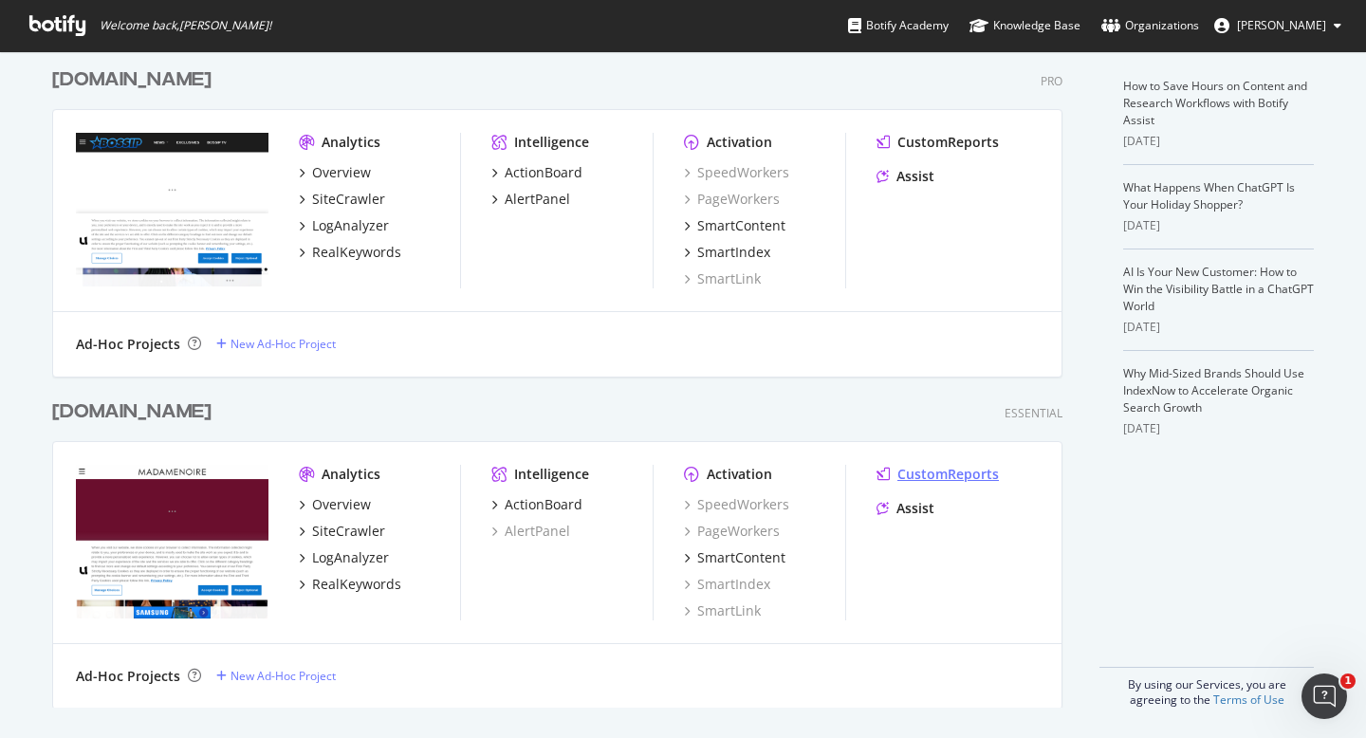 The image size is (1366, 738). What do you see at coordinates (1051, 81) in the screenshot?
I see `div: Pro` at bounding box center [1051, 81].